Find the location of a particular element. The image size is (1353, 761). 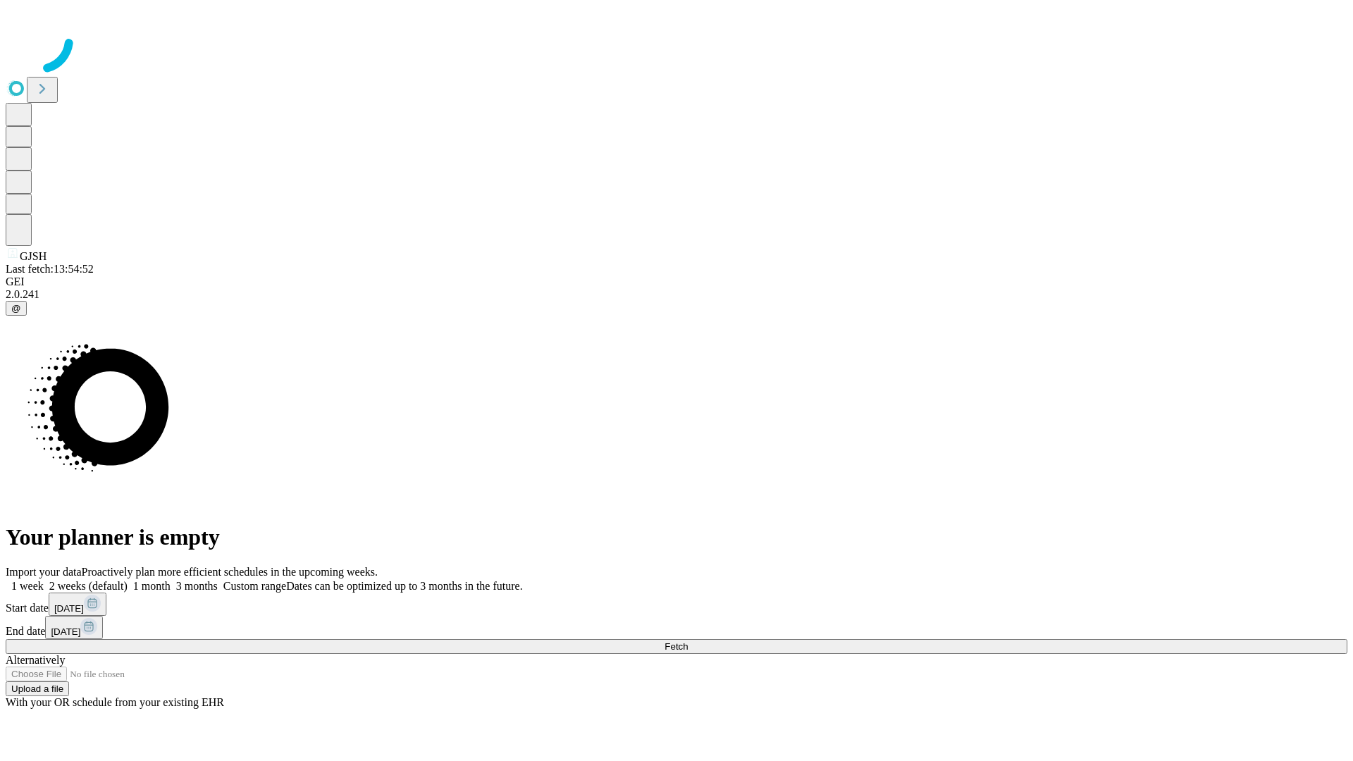

span: Proactively plan more efficient schedules in the upcoming weeks. is located at coordinates (230, 571).